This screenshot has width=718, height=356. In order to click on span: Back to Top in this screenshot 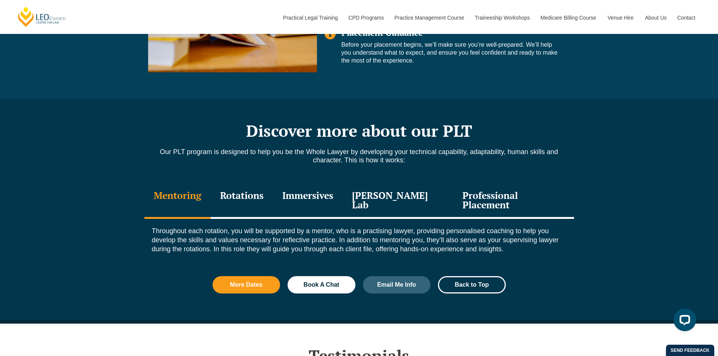, I will do `click(472, 285)`.